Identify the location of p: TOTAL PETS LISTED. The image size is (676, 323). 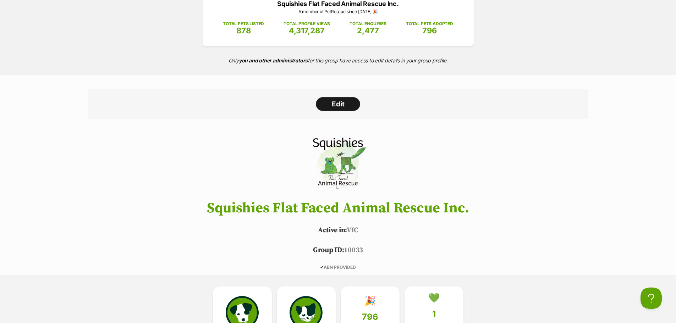
(243, 24).